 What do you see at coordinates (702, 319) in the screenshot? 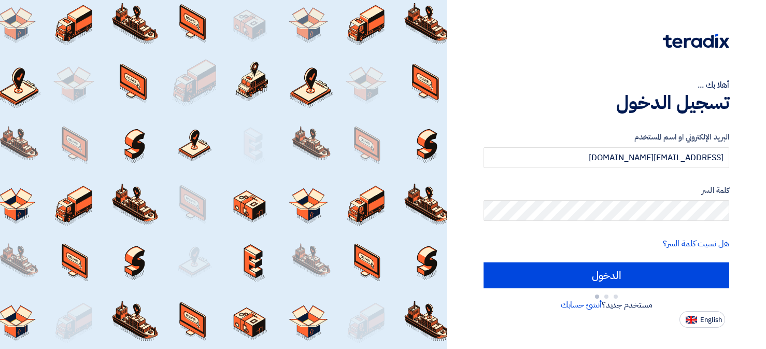
I see `button: English` at bounding box center [702, 319].